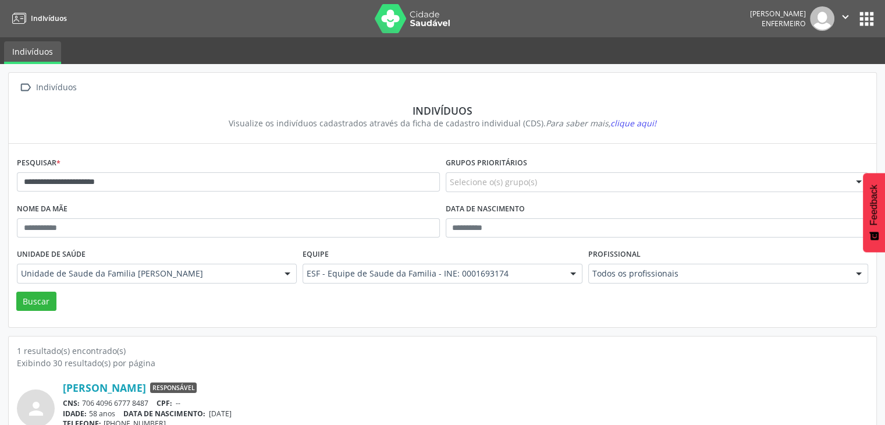 The width and height of the screenshot is (885, 425). What do you see at coordinates (601, 123) in the screenshot?
I see `i: Para saber mais,` at bounding box center [601, 123].